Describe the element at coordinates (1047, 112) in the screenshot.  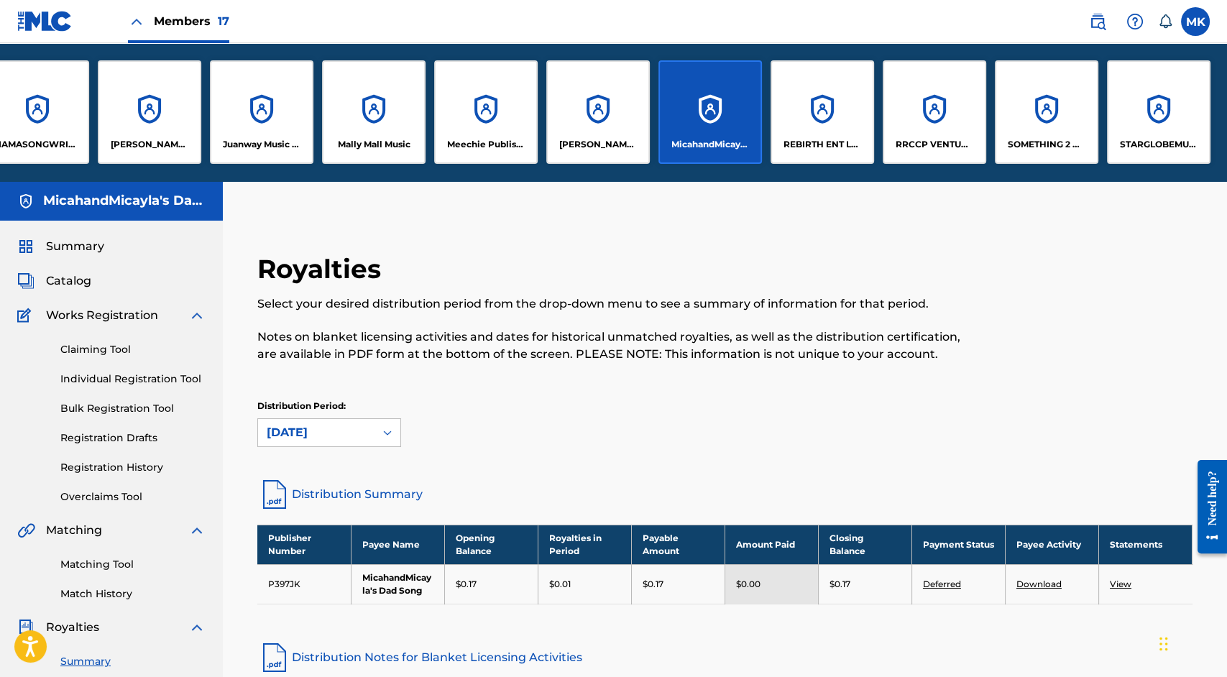
I see `a: AccountsSOMETHING 2 REMEMBER ME BY MUSIC` at that location.